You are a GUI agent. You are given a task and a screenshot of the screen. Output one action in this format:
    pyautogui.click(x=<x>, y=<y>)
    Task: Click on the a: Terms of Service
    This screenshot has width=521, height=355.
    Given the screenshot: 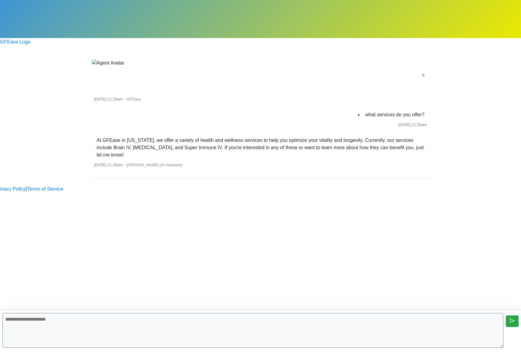 What is the action you would take?
    pyautogui.click(x=45, y=189)
    